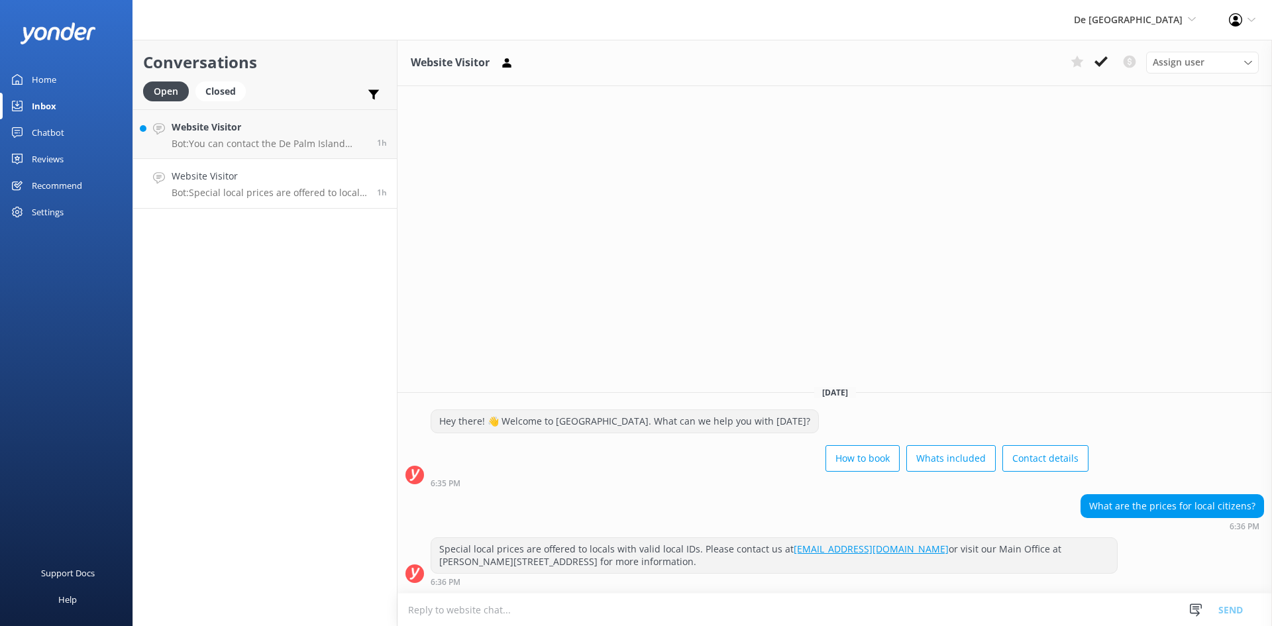 The height and width of the screenshot is (626, 1272). Describe the element at coordinates (57, 186) in the screenshot. I see `div: Recommend` at that location.